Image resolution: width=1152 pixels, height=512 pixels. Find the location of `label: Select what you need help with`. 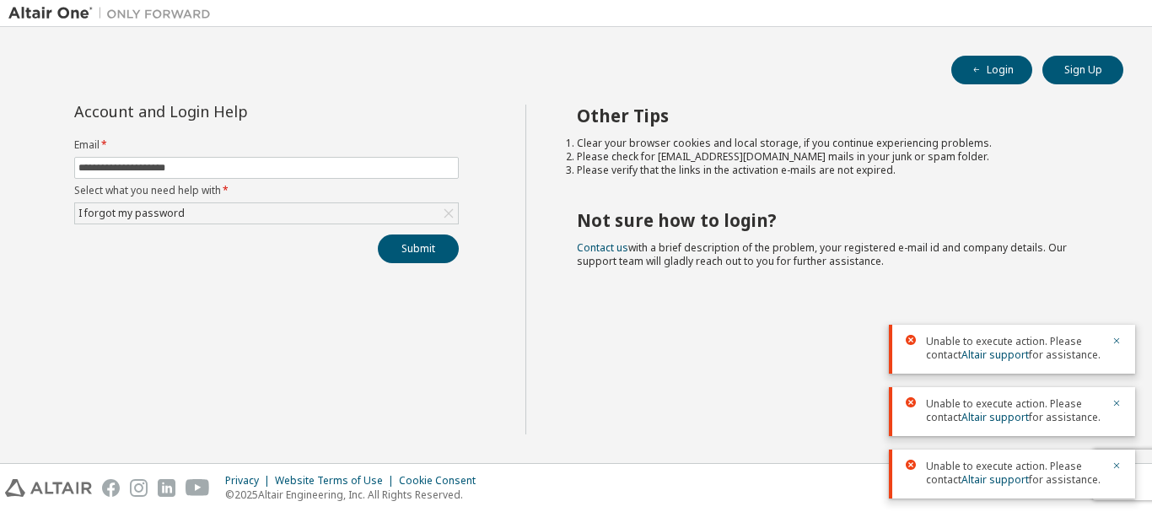

label: Select what you need help with is located at coordinates (266, 191).